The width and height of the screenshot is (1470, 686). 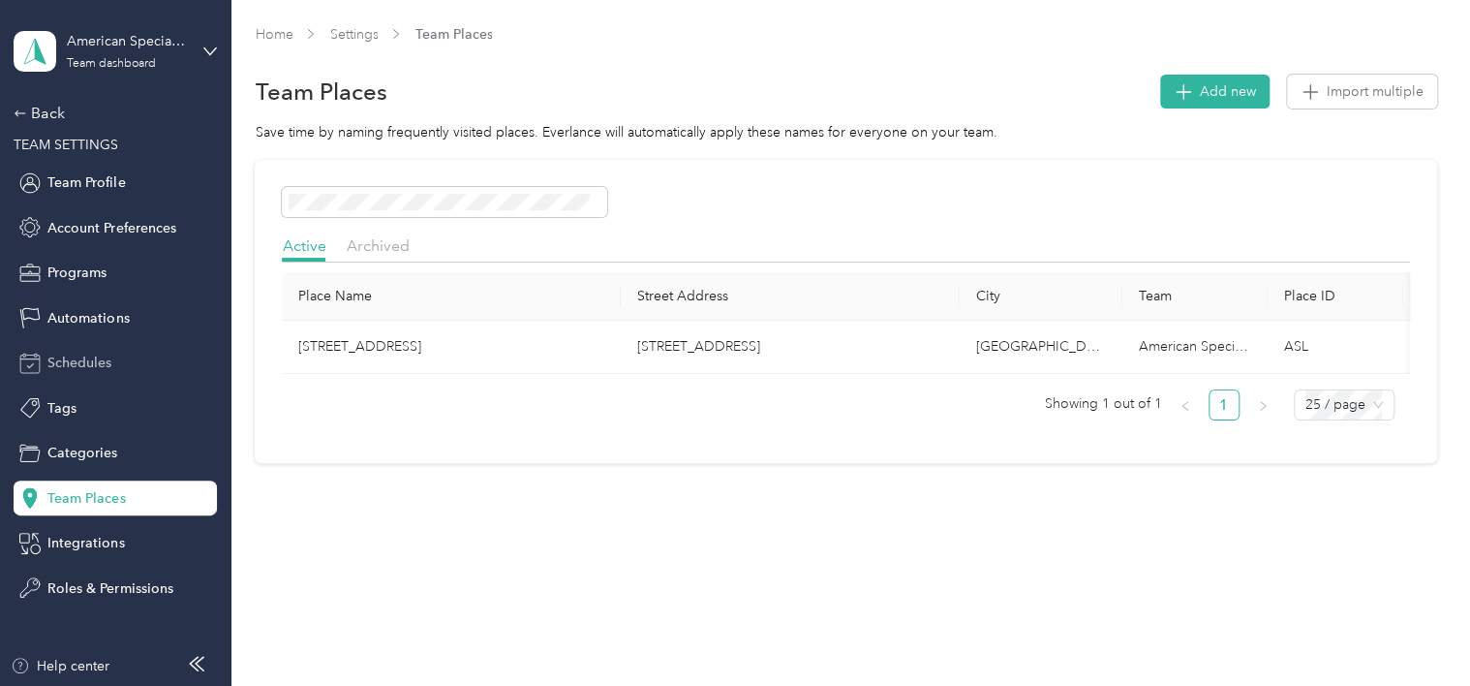 What do you see at coordinates (111, 64) in the screenshot?
I see `div: Team dashboard` at bounding box center [111, 64].